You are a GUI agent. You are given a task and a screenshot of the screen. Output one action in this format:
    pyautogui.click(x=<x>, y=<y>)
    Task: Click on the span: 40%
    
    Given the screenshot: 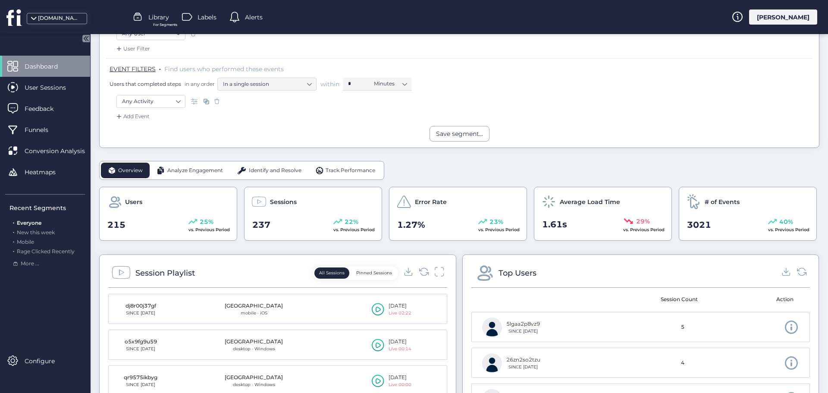 What is the action you would take?
    pyautogui.click(x=786, y=222)
    